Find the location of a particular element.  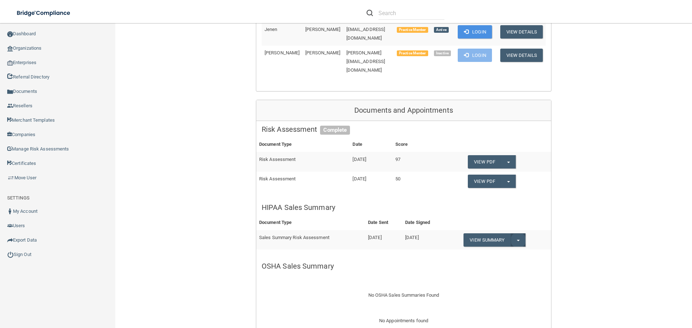

label: SETTINGS is located at coordinates (18, 198).